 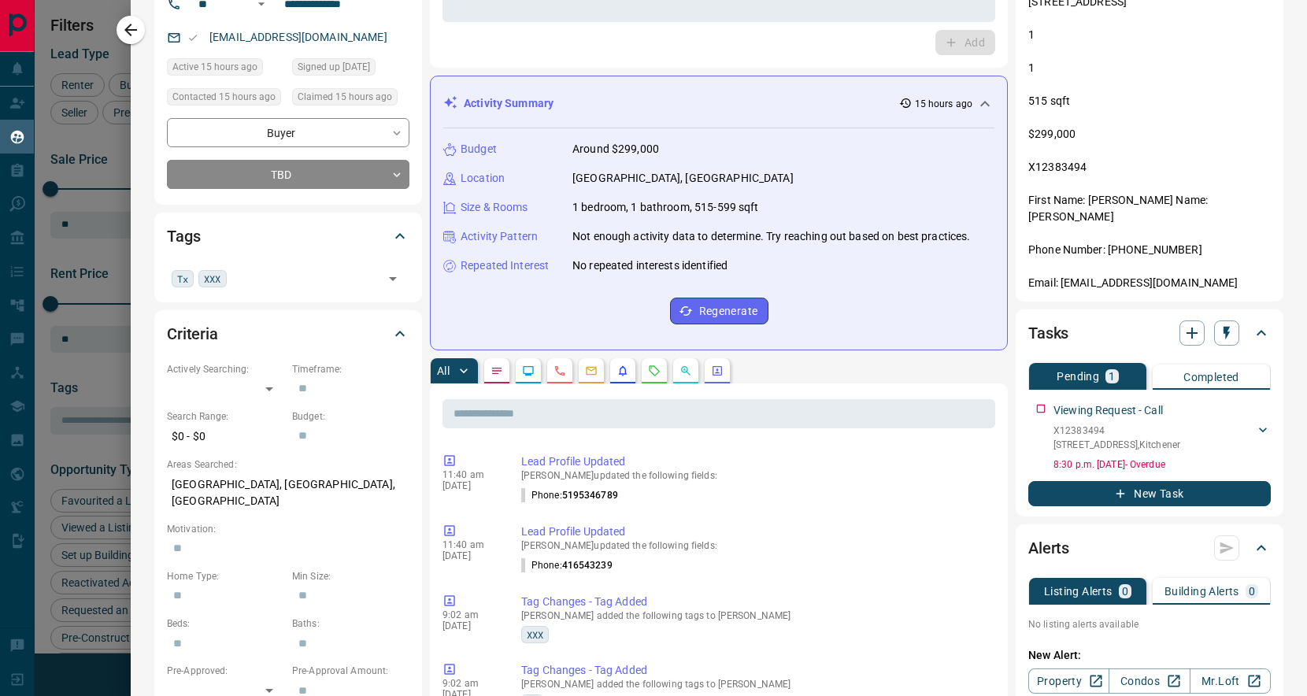 What do you see at coordinates (288, 464) in the screenshot?
I see `p: Areas Searched:` at bounding box center [288, 464].